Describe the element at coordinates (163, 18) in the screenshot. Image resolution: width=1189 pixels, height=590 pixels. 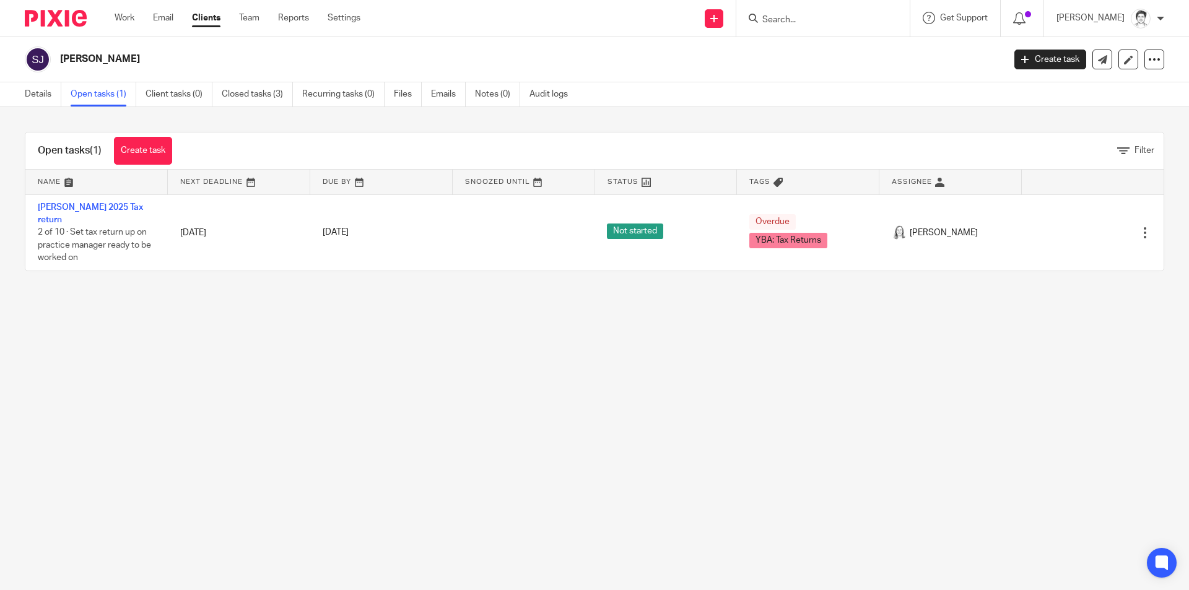
I see `a: Email` at that location.